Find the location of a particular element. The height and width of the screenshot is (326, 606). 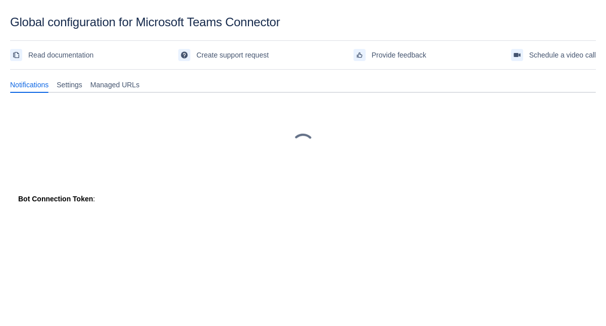

span: Settings is located at coordinates (69, 85).